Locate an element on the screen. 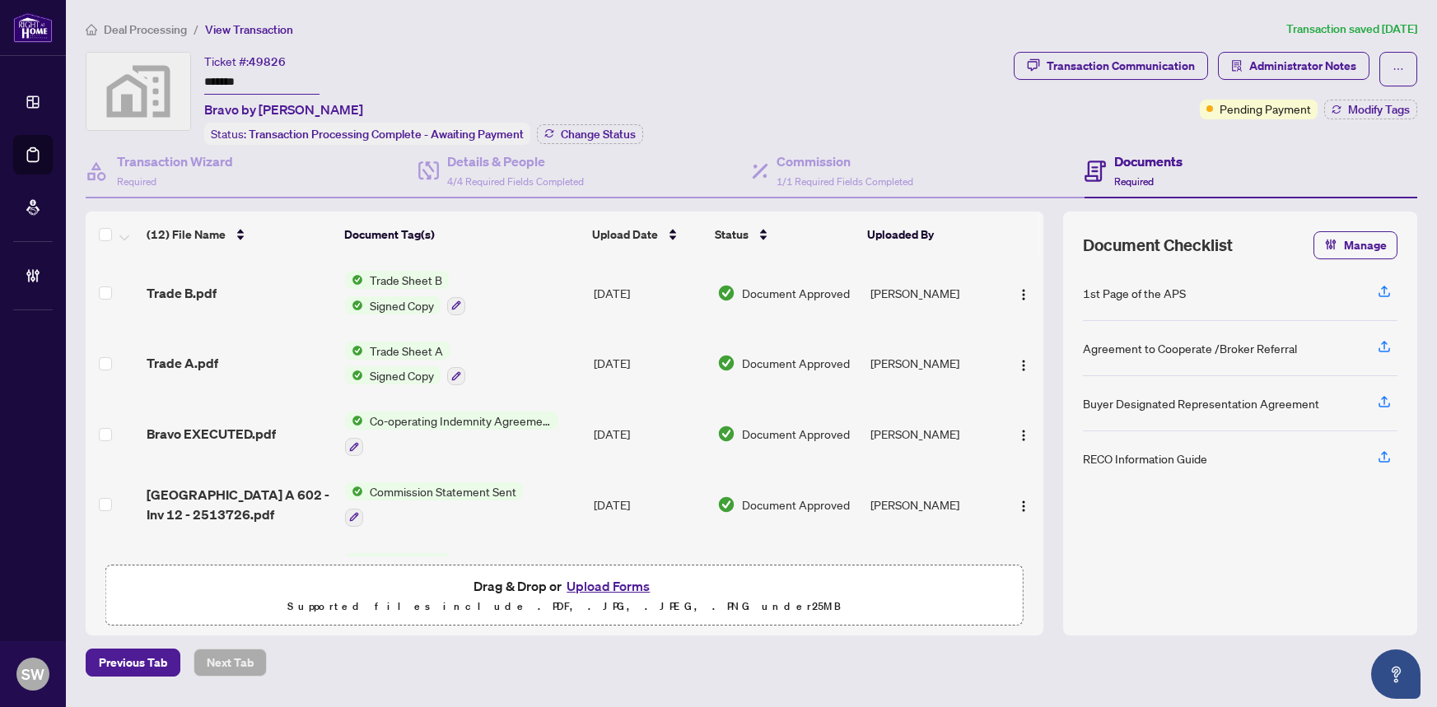  span: Deal Processing is located at coordinates (145, 30).